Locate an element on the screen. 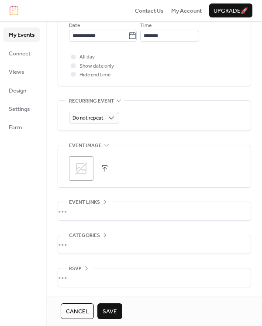 Image resolution: width=262 pixels, height=326 pixels. span: Date is located at coordinates (74, 26).